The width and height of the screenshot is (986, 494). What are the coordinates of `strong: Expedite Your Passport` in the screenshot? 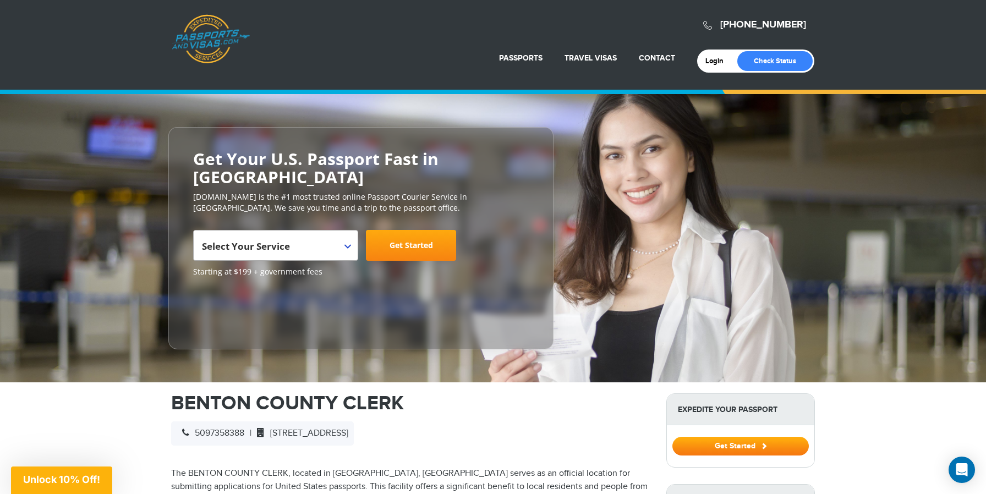 It's located at (741, 409).